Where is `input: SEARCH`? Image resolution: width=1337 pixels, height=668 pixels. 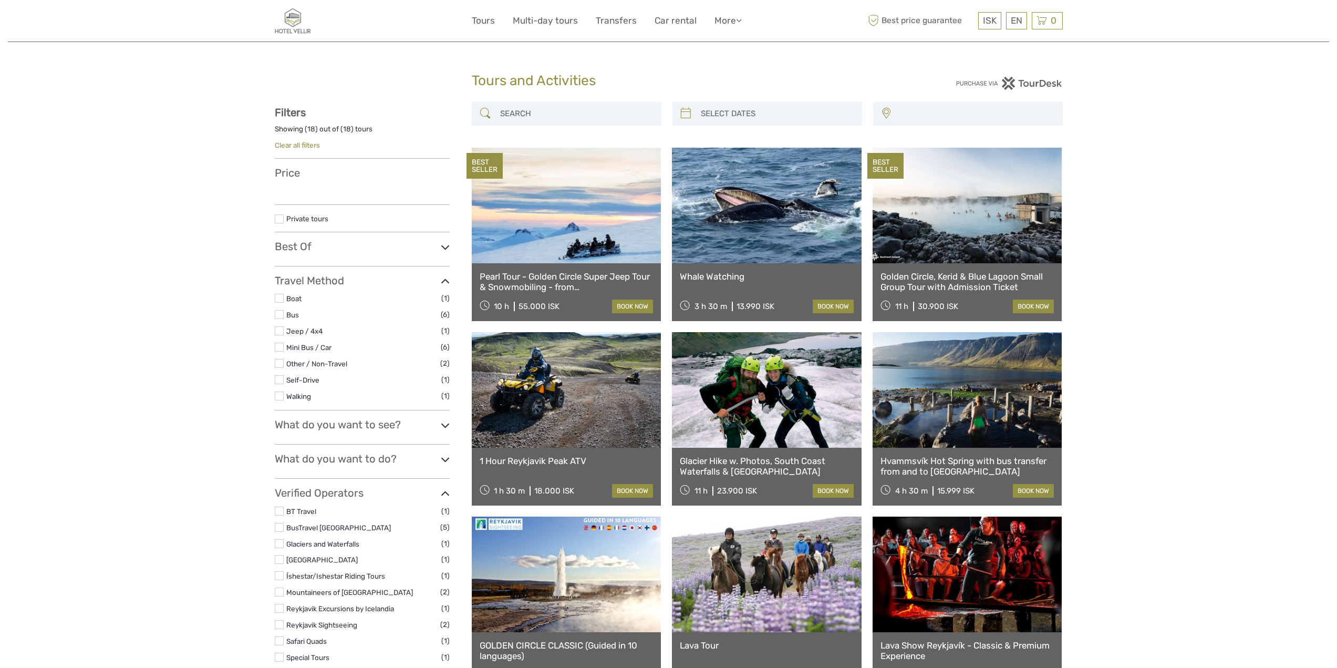 input: SEARCH is located at coordinates (576, 113).